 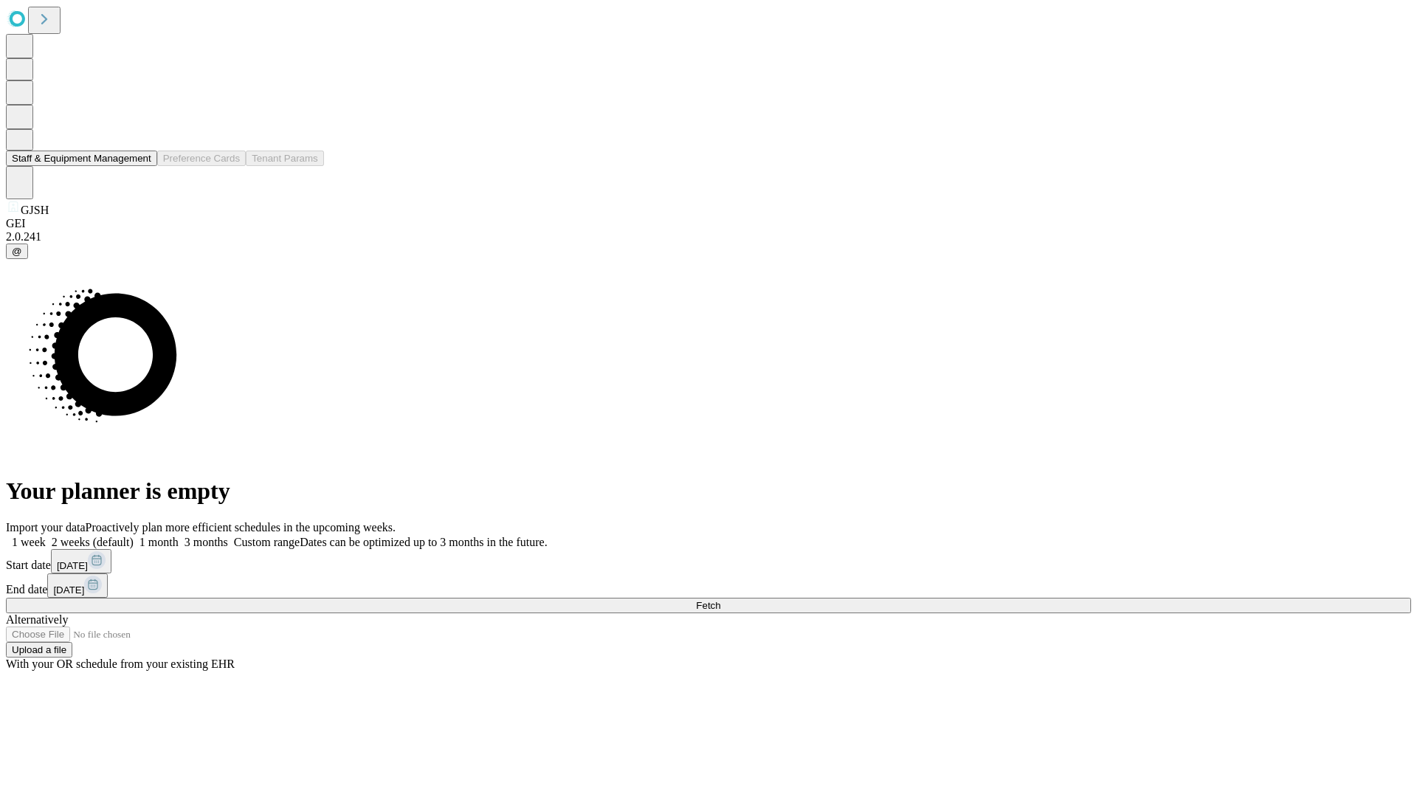 I want to click on button: Fetch, so click(x=709, y=605).